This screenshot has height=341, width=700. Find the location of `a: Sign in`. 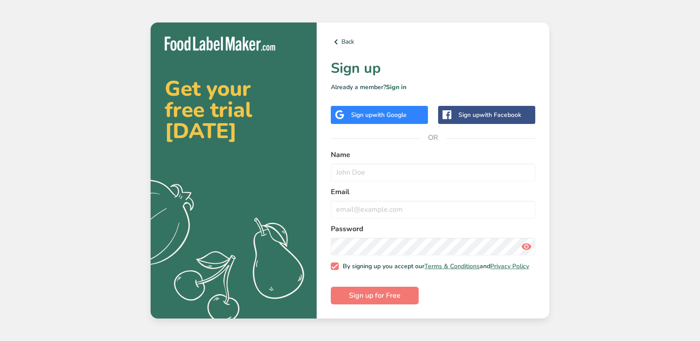

a: Sign in is located at coordinates (396, 87).